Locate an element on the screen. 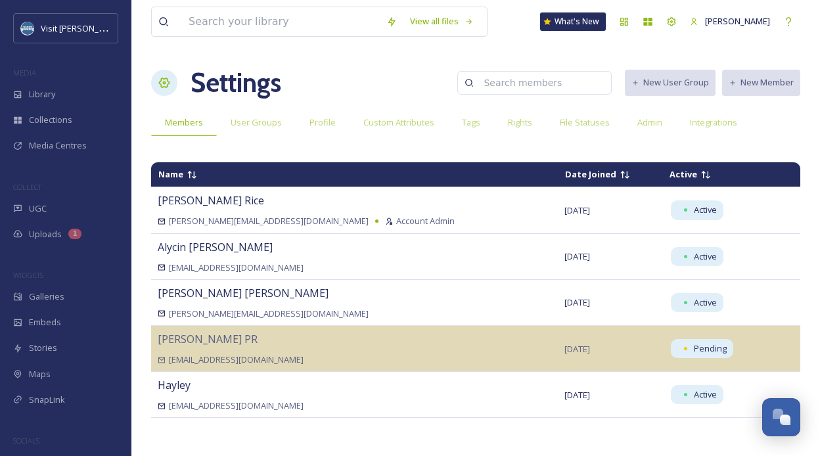 The height and width of the screenshot is (456, 820). span: Members is located at coordinates (184, 122).